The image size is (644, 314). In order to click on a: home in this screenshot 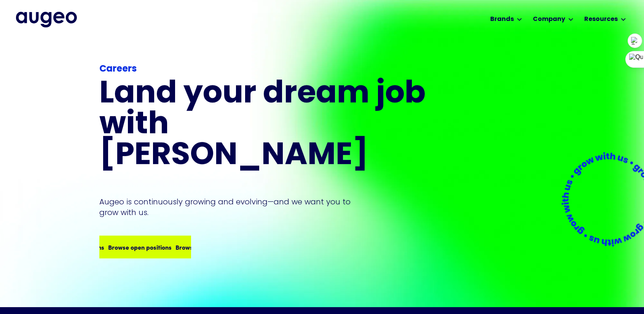, I will do `click(46, 19)`.